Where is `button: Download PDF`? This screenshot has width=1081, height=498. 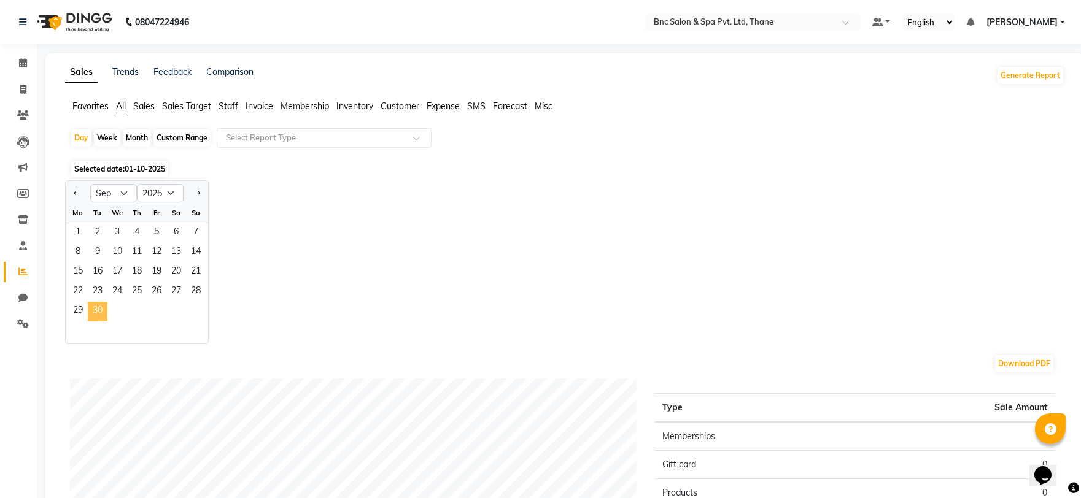
button: Download PDF is located at coordinates (1024, 364).